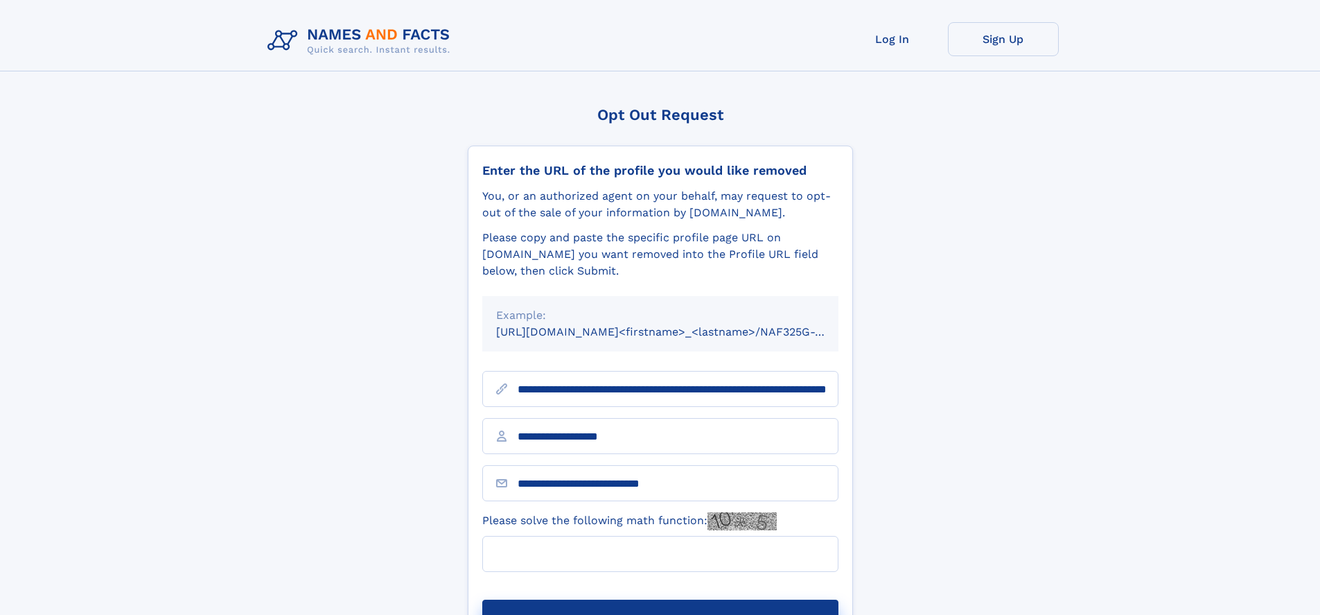 This screenshot has height=615, width=1320. I want to click on a: Sign Up, so click(1004, 39).